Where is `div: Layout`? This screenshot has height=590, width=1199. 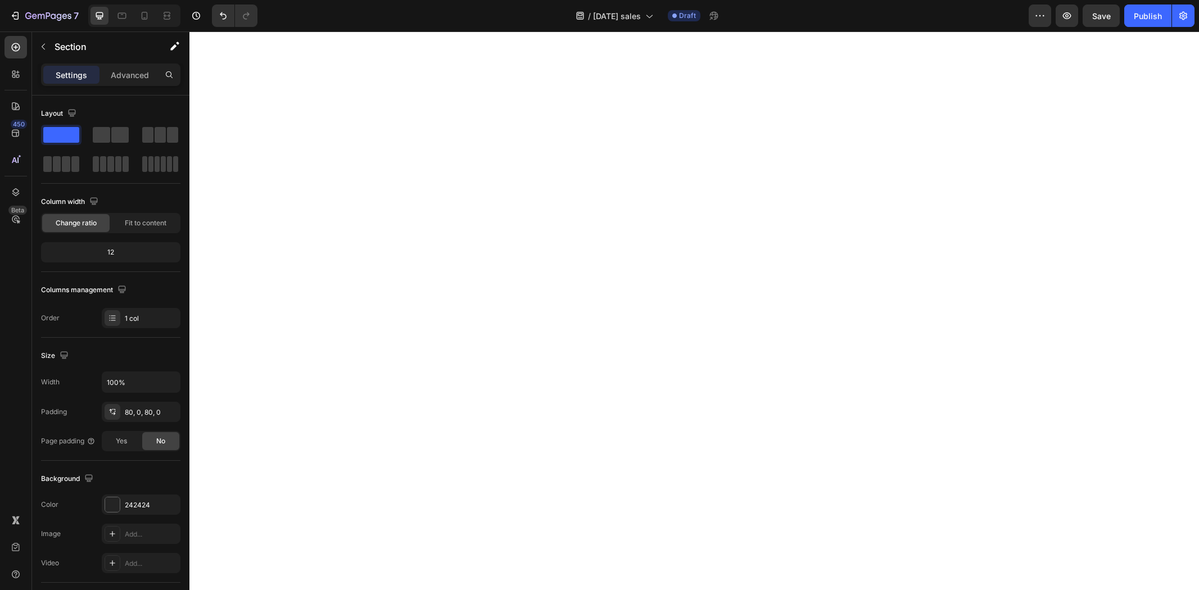
div: Layout is located at coordinates (60, 114).